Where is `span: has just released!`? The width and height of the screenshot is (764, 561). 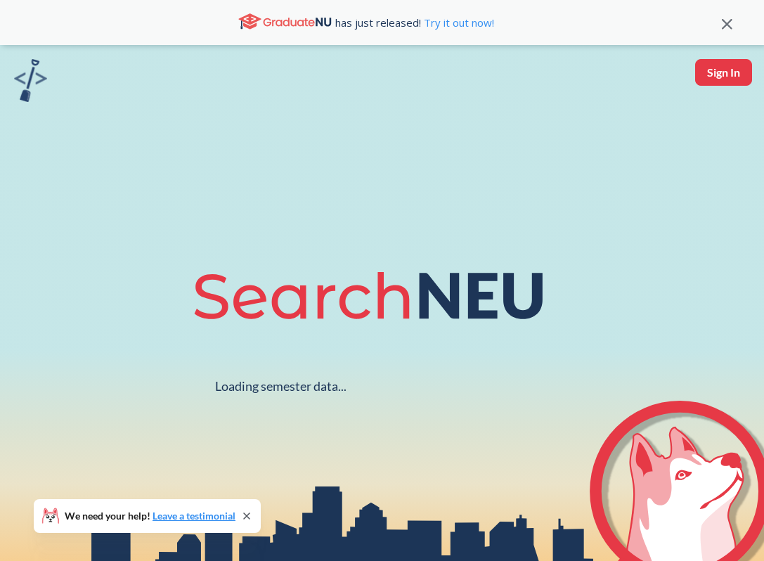 span: has just released! is located at coordinates (415, 23).